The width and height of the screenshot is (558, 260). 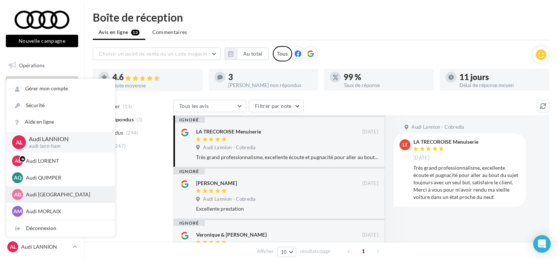 I want to click on p: audi-lann-ham, so click(x=66, y=146).